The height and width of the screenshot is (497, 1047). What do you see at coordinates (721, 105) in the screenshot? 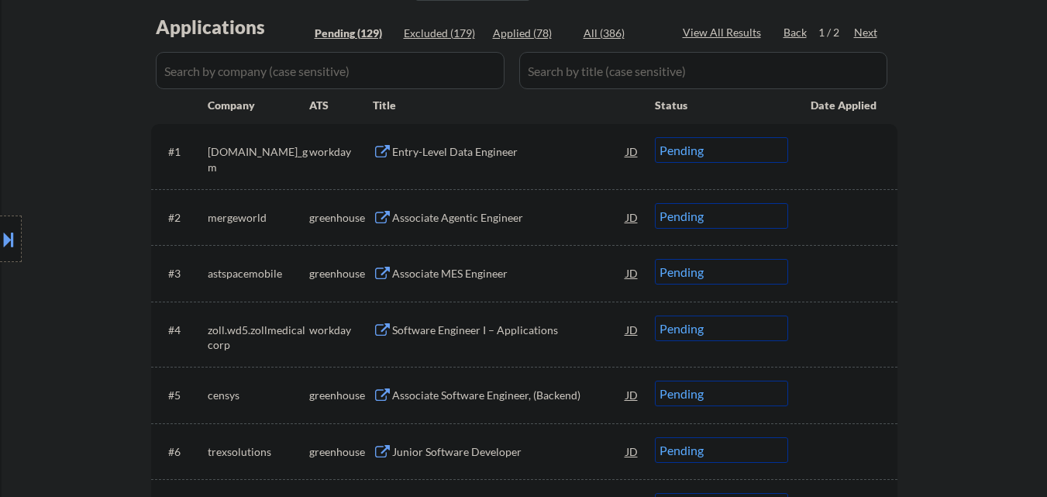
I see `div: Status` at bounding box center [721, 105].